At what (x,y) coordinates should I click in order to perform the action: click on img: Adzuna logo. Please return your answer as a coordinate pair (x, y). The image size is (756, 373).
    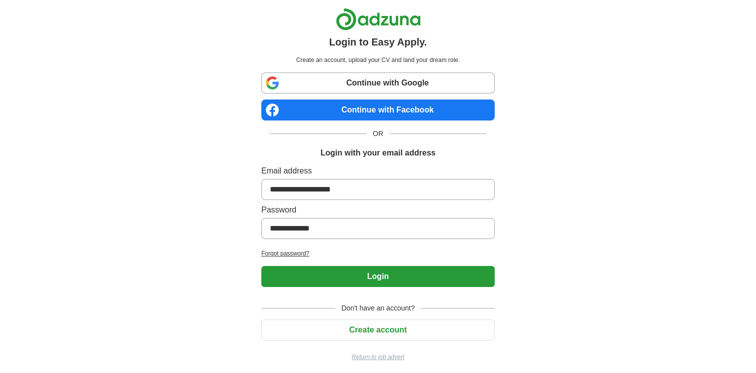
    Looking at the image, I should click on (378, 19).